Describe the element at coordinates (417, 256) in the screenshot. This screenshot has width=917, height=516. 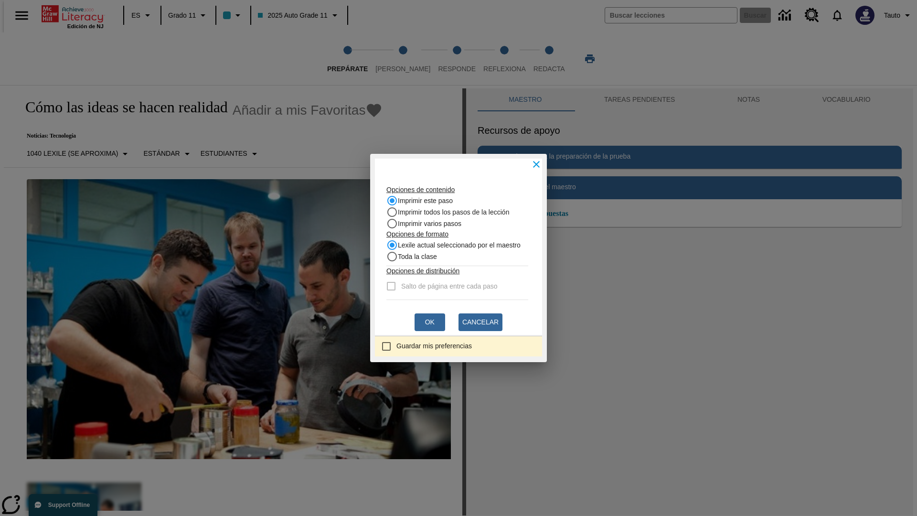
I see `span: Toda la clase` at that location.